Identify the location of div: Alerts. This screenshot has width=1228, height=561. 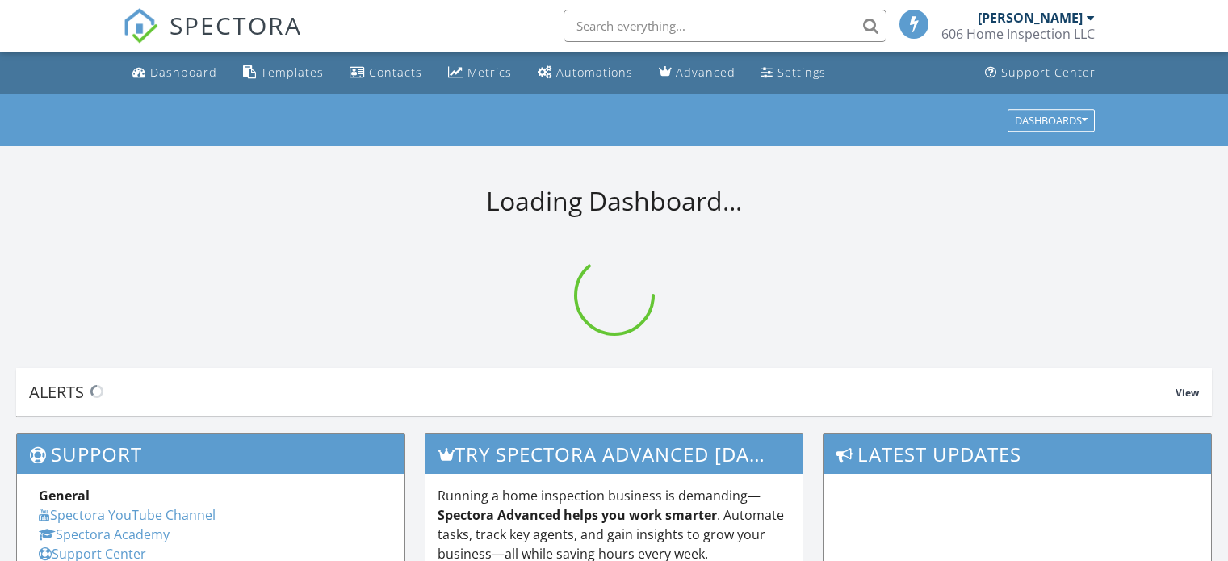
(602, 391).